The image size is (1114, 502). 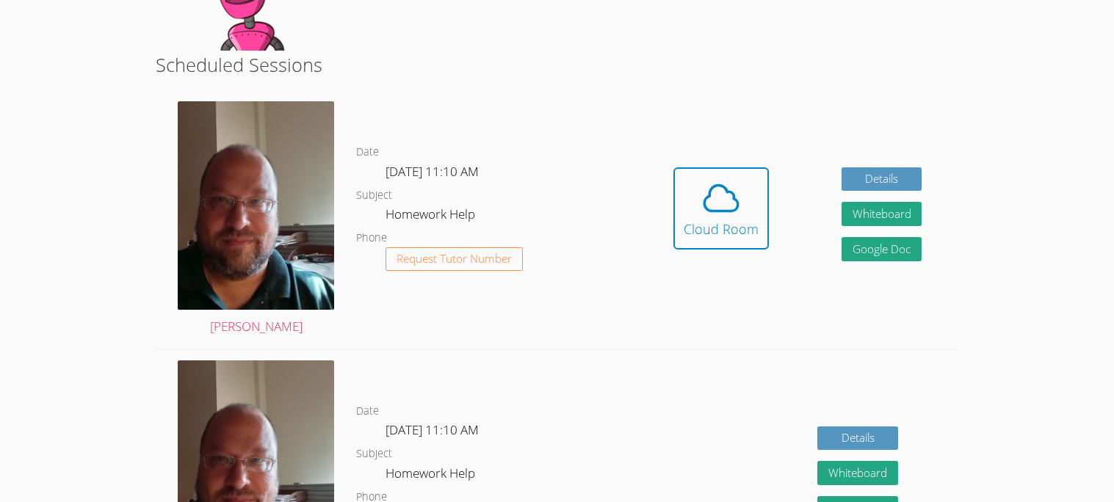 What do you see at coordinates (256, 206) in the screenshot?
I see `img: avatar.png` at bounding box center [256, 206].